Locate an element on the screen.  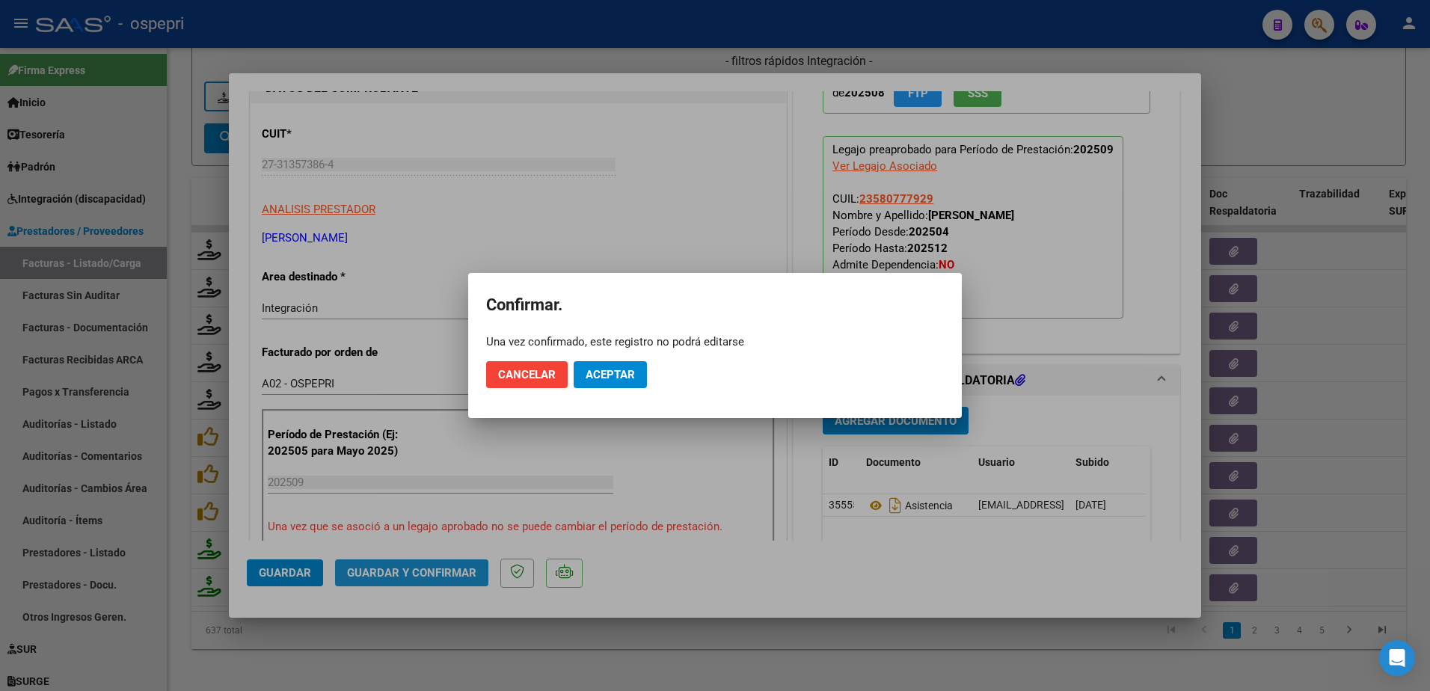
span: Aceptar is located at coordinates (610, 375).